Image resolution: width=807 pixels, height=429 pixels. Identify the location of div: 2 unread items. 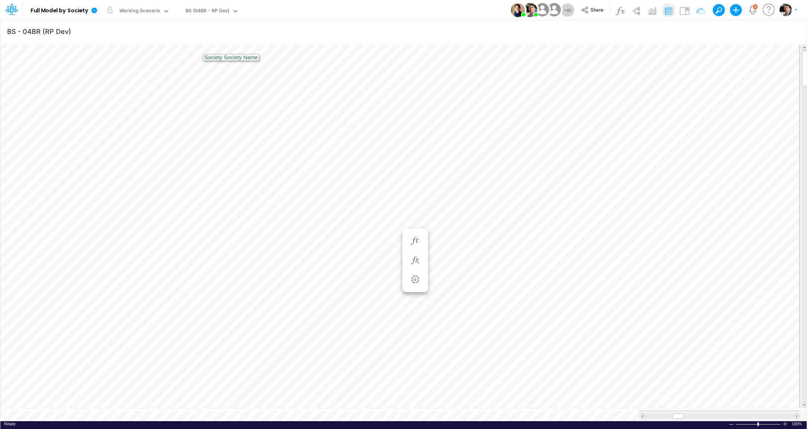
(756, 6).